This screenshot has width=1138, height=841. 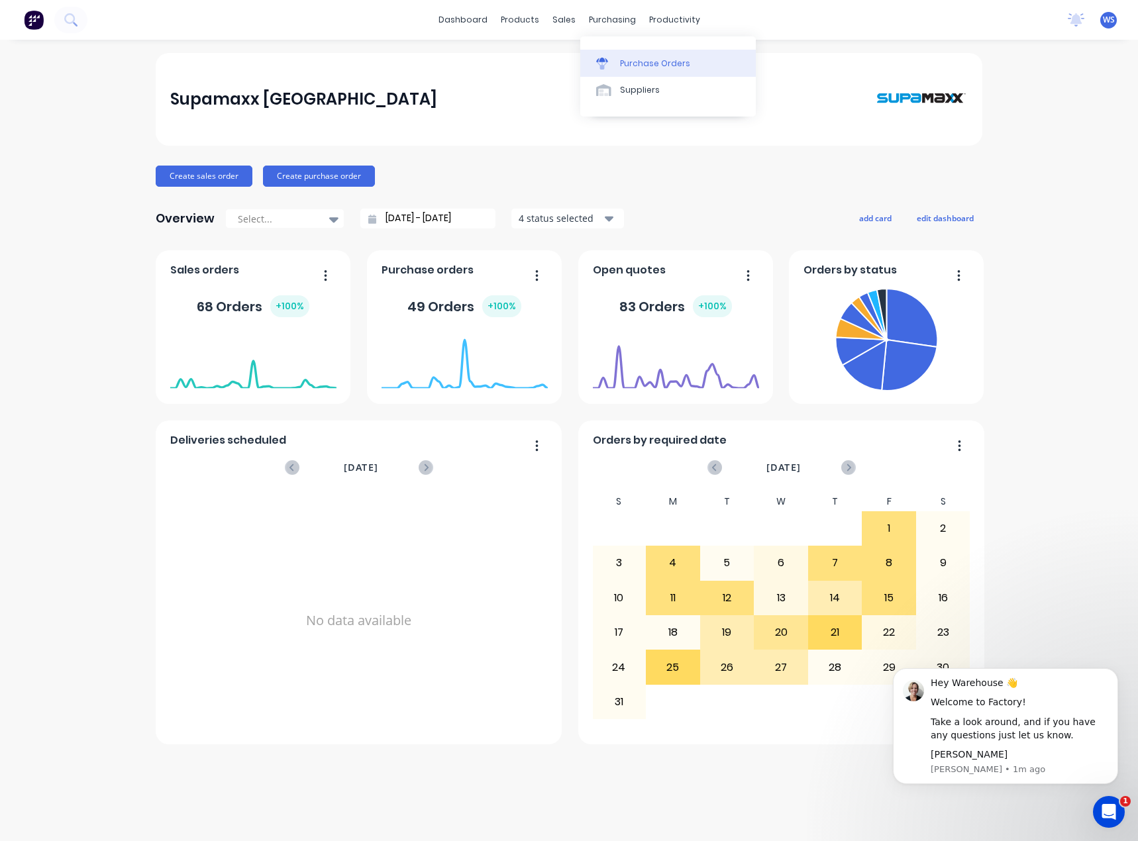 What do you see at coordinates (781, 598) in the screenshot?
I see `div: 13` at bounding box center [781, 598].